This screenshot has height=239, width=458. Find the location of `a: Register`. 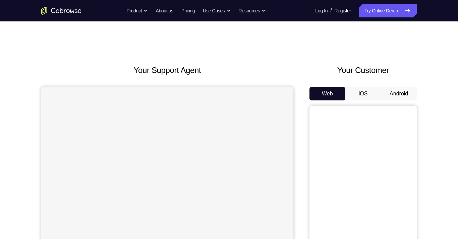

a: Register is located at coordinates (343, 11).